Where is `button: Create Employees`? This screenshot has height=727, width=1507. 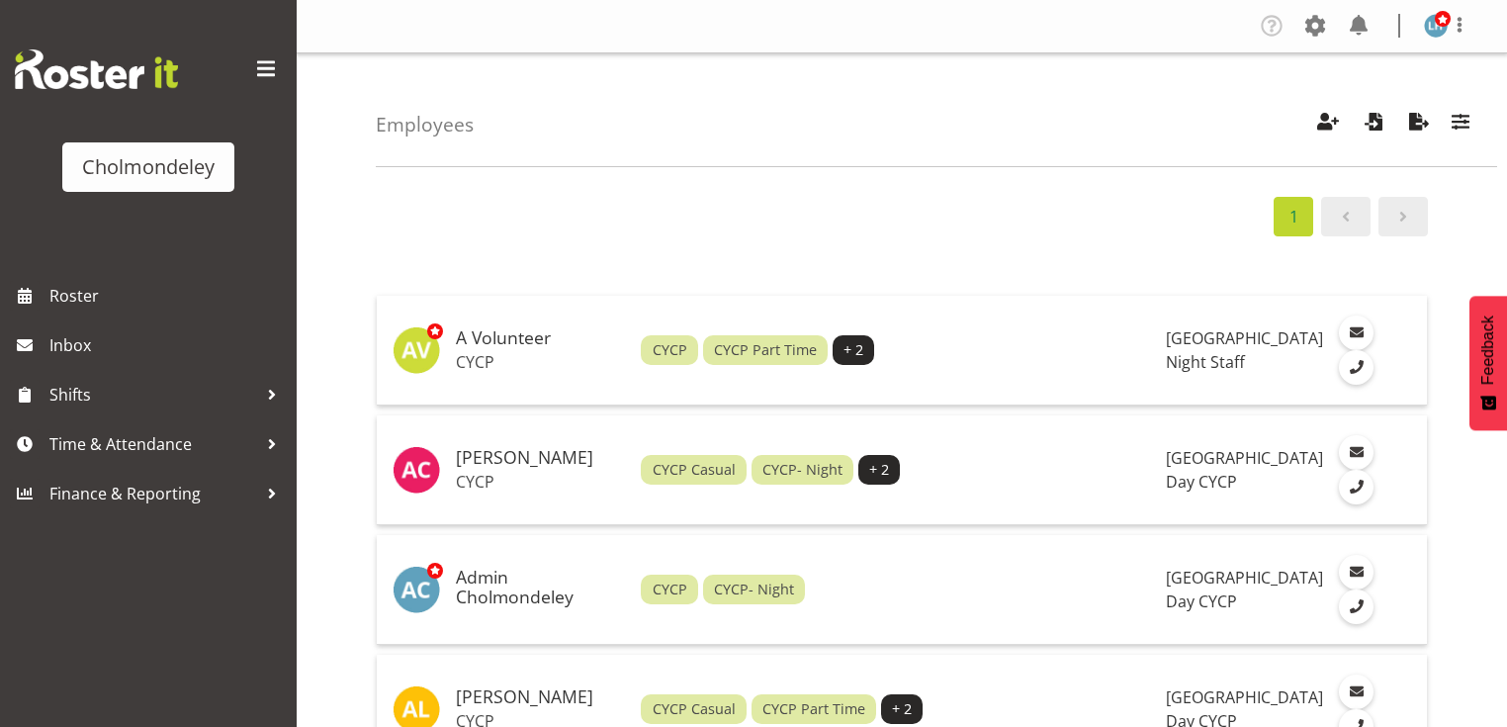 button: Create Employees is located at coordinates (1328, 125).